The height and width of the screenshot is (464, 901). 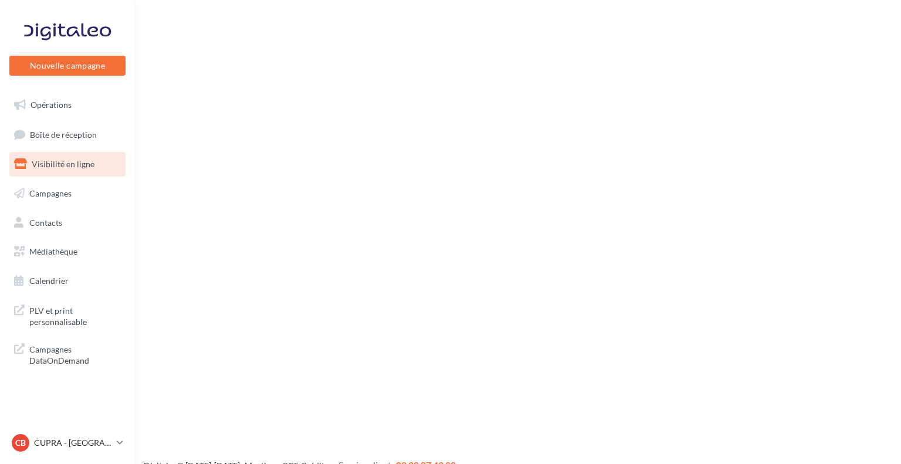 What do you see at coordinates (63, 164) in the screenshot?
I see `span: Visibilité en ligne` at bounding box center [63, 164].